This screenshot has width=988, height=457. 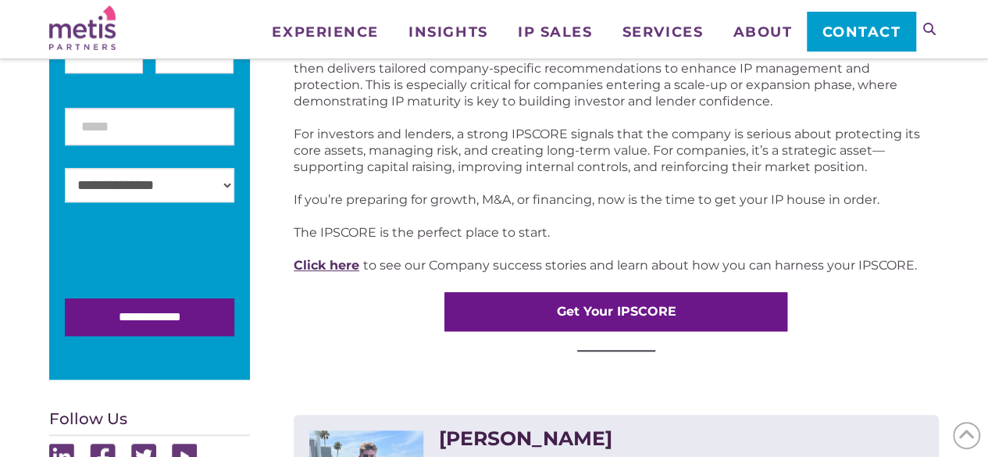 What do you see at coordinates (149, 423) in the screenshot?
I see `h4: Follow Us` at bounding box center [149, 423].